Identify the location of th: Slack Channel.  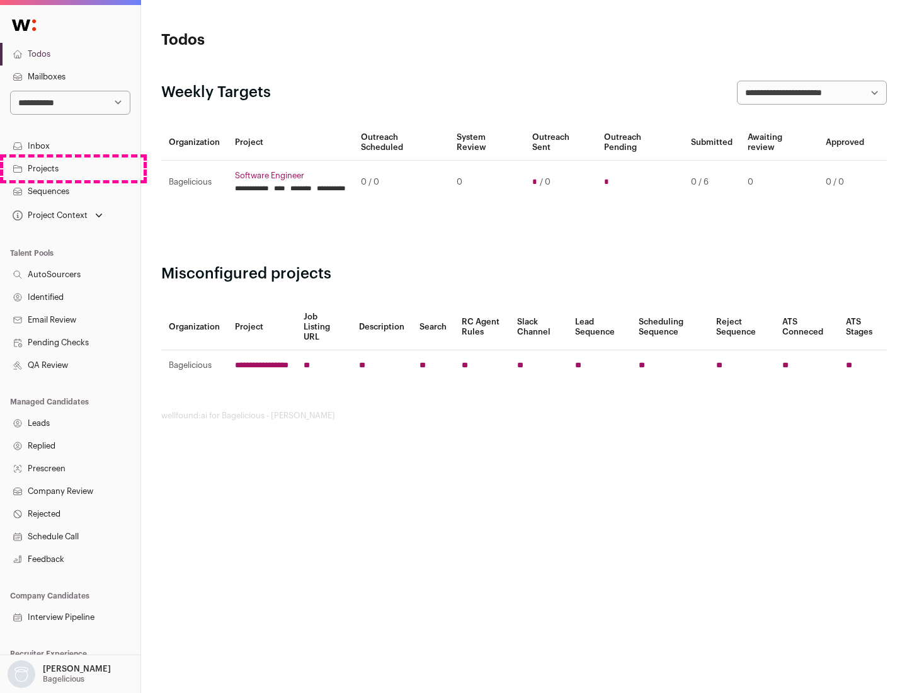
(538, 327).